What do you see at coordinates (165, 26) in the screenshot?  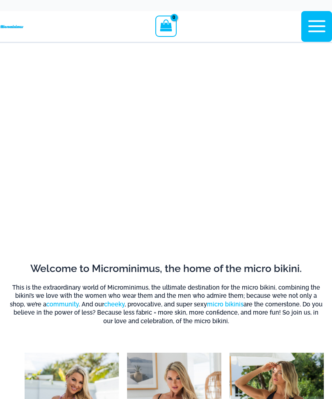 I see `a: View Shopping Cart, empty` at bounding box center [165, 26].